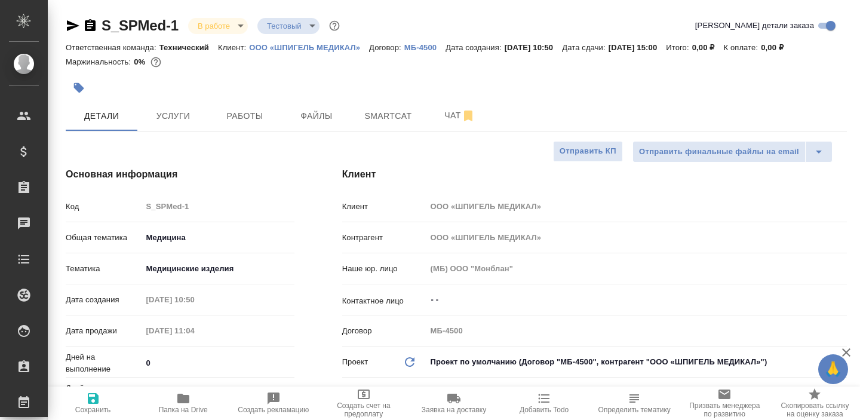  I want to click on span: Создать рекламацию, so click(273, 410).